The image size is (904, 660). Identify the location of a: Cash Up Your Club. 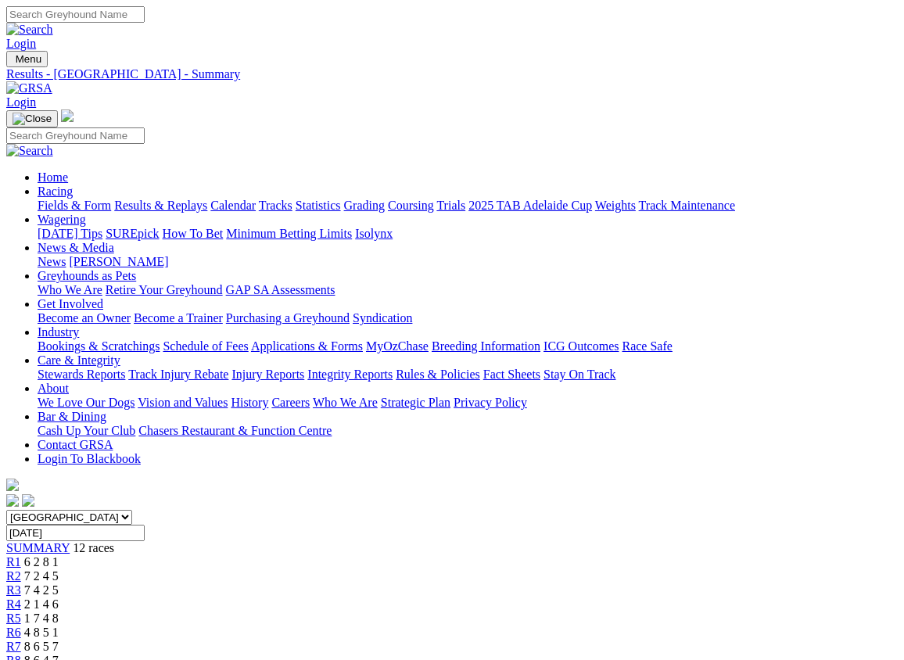
(86, 430).